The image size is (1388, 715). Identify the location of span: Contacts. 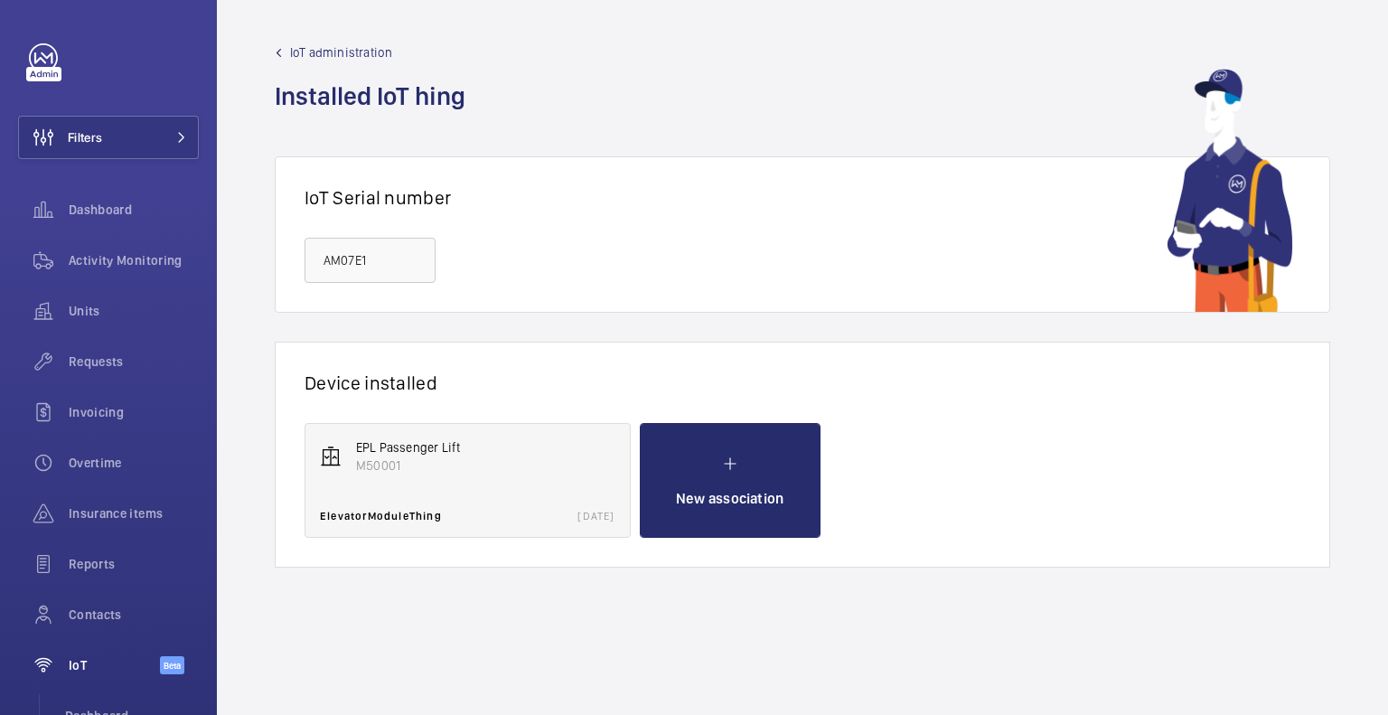
(134, 614).